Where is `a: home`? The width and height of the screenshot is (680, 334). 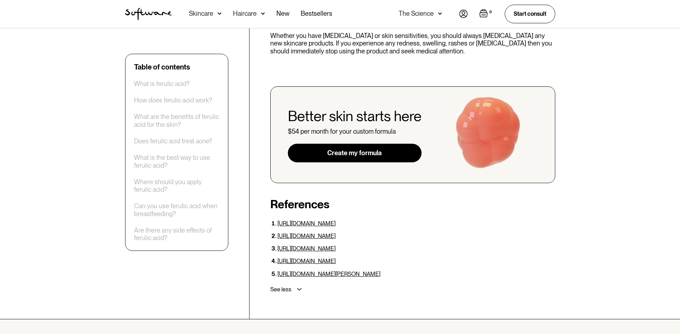 a: home is located at coordinates (148, 14).